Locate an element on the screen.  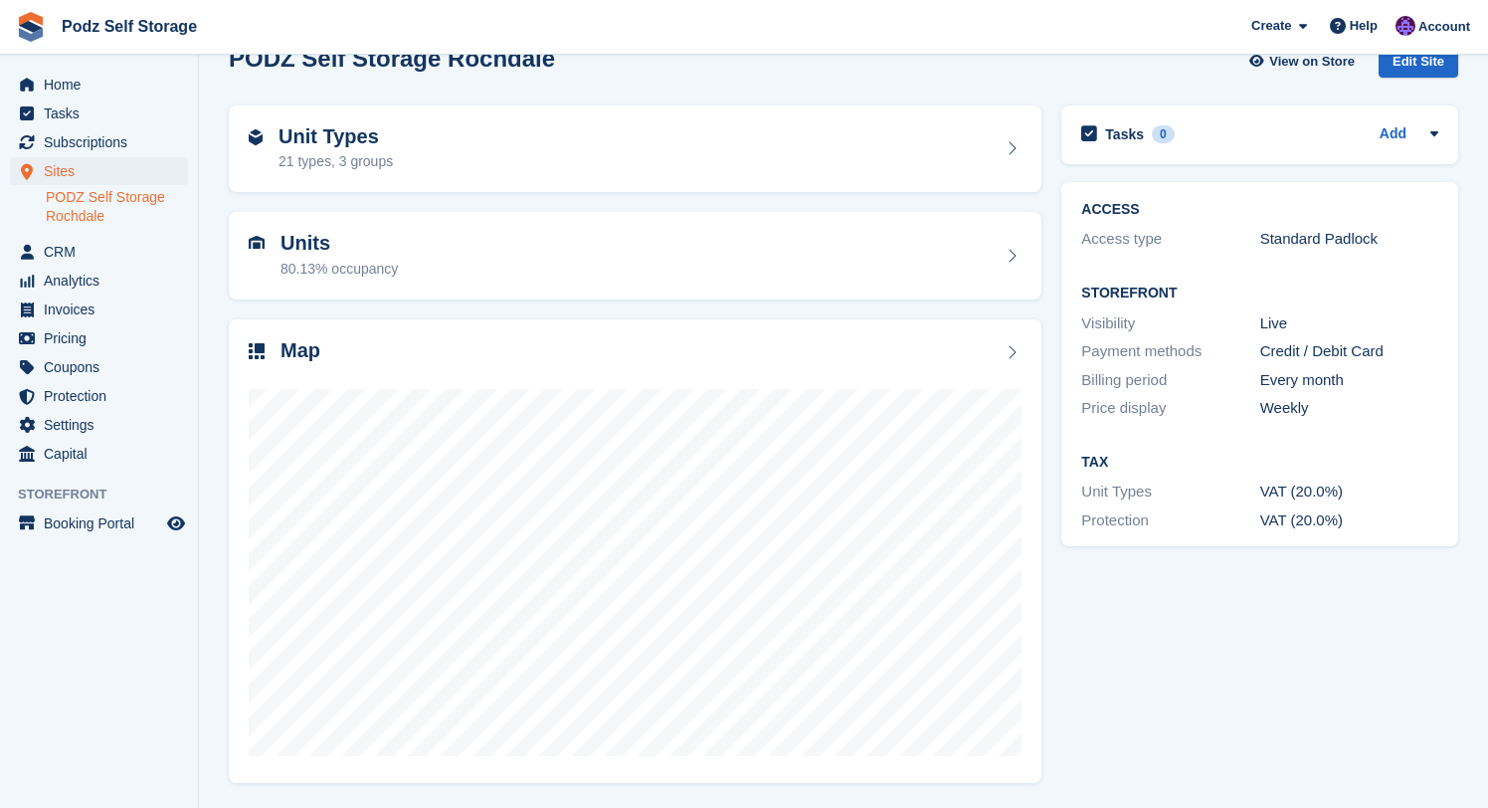
span: View on Store is located at coordinates (1312, 62).